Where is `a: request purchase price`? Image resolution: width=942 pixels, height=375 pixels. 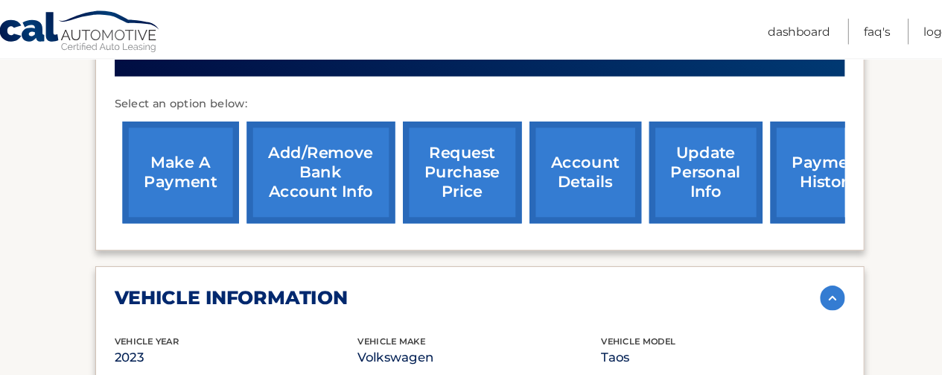
a: request purchase price is located at coordinates (454, 165).